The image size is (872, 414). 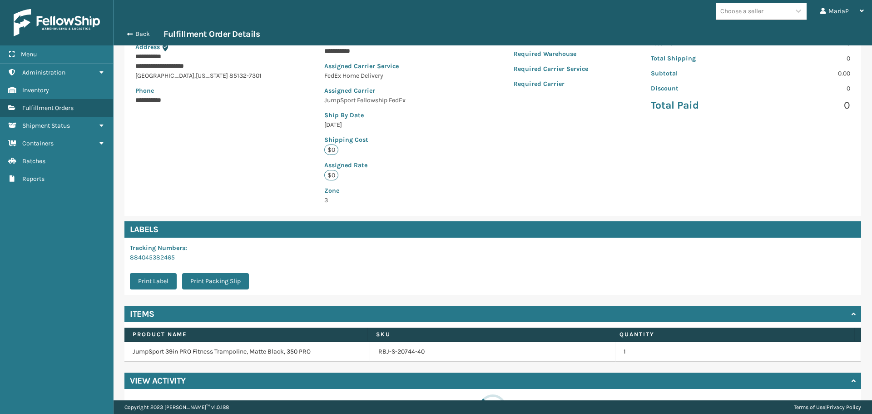 What do you see at coordinates (489, 334) in the screenshot?
I see `label: SKU` at bounding box center [489, 334].